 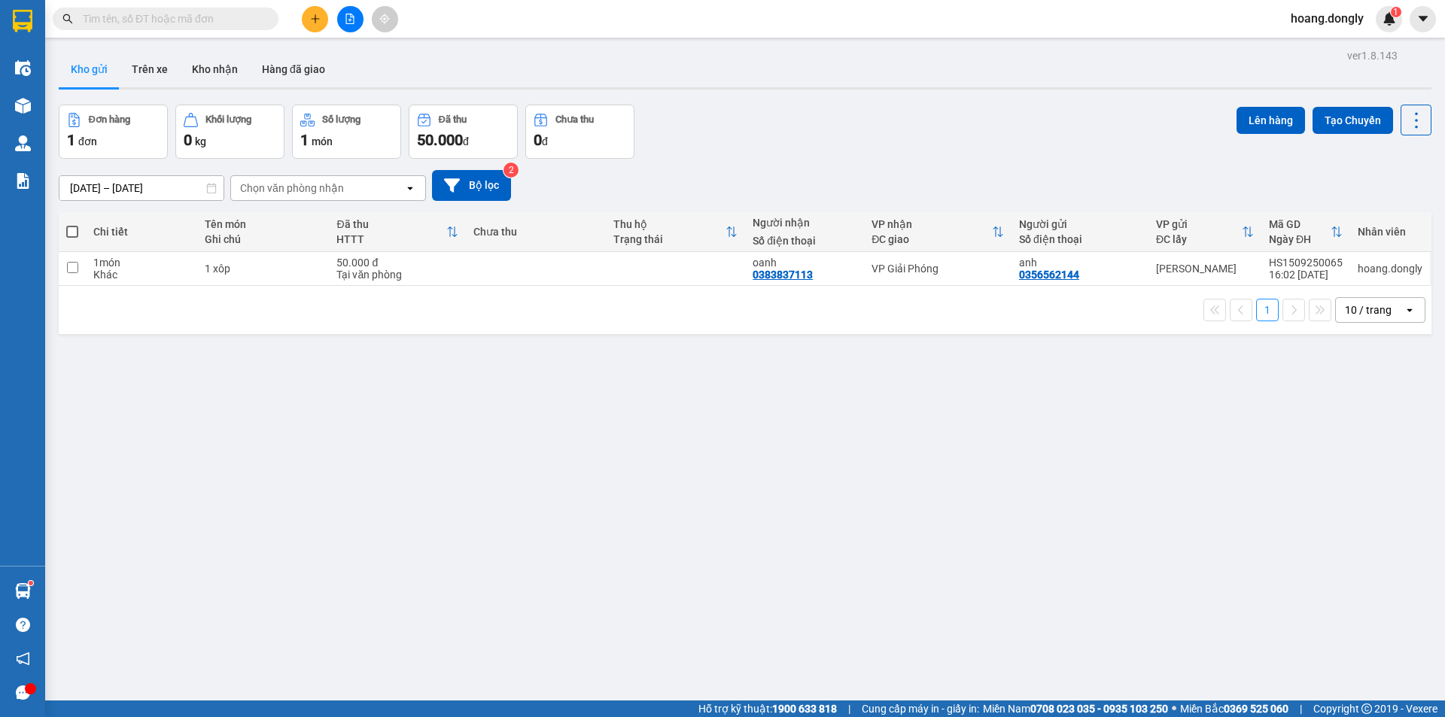 What do you see at coordinates (805, 263) in the screenshot?
I see `div: oanh` at bounding box center [805, 263].